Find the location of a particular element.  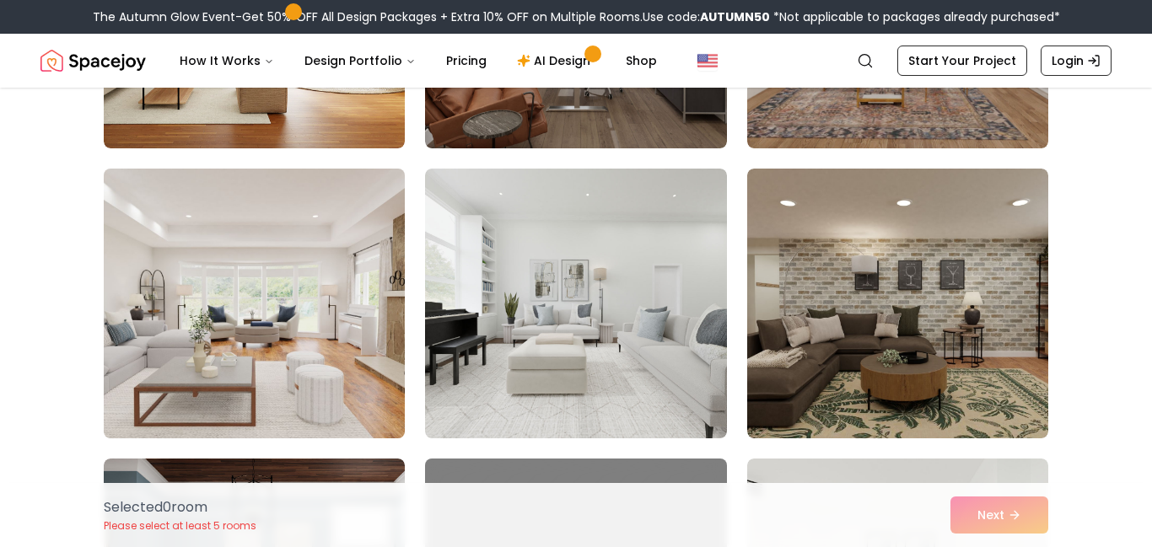

nav: Global is located at coordinates (576, 61).